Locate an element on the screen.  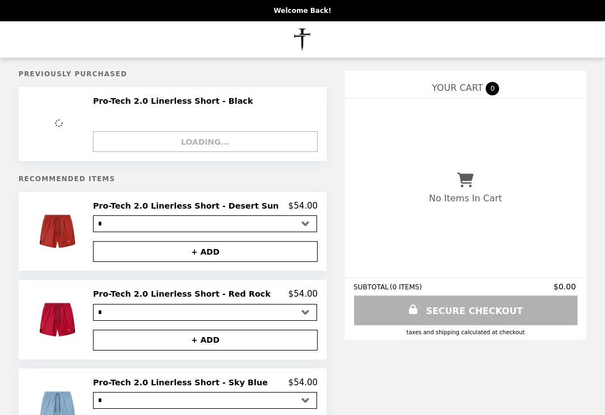
p: Welcome Back! is located at coordinates (302, 11).